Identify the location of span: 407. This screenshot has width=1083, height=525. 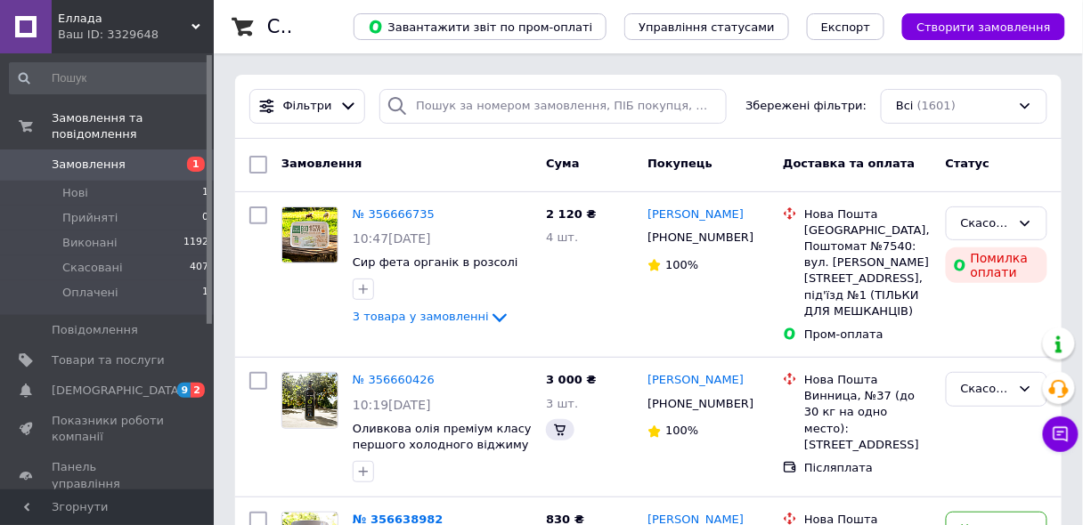
(199, 268).